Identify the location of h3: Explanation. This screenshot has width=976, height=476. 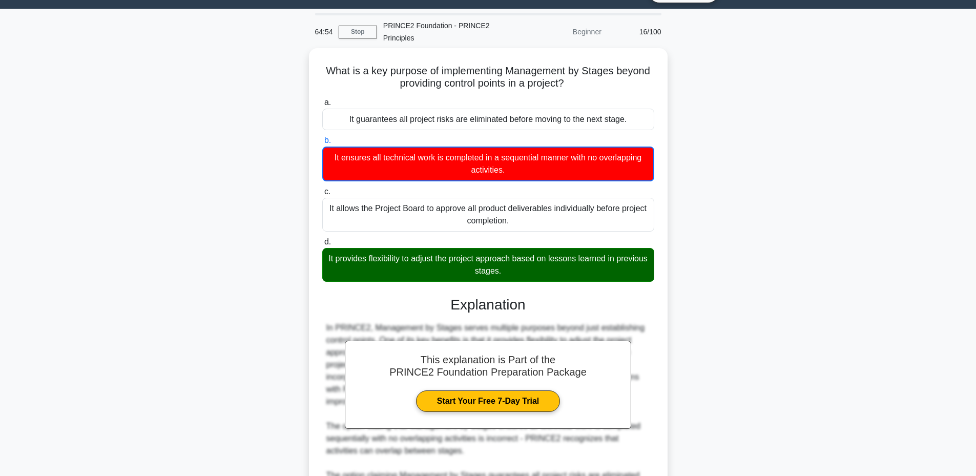
(488, 305).